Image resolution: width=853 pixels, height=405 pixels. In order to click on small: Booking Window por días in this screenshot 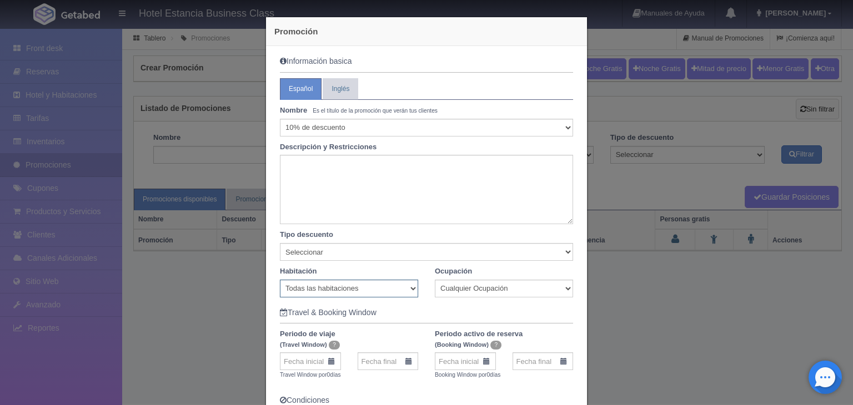, I will do `click(468, 375)`.